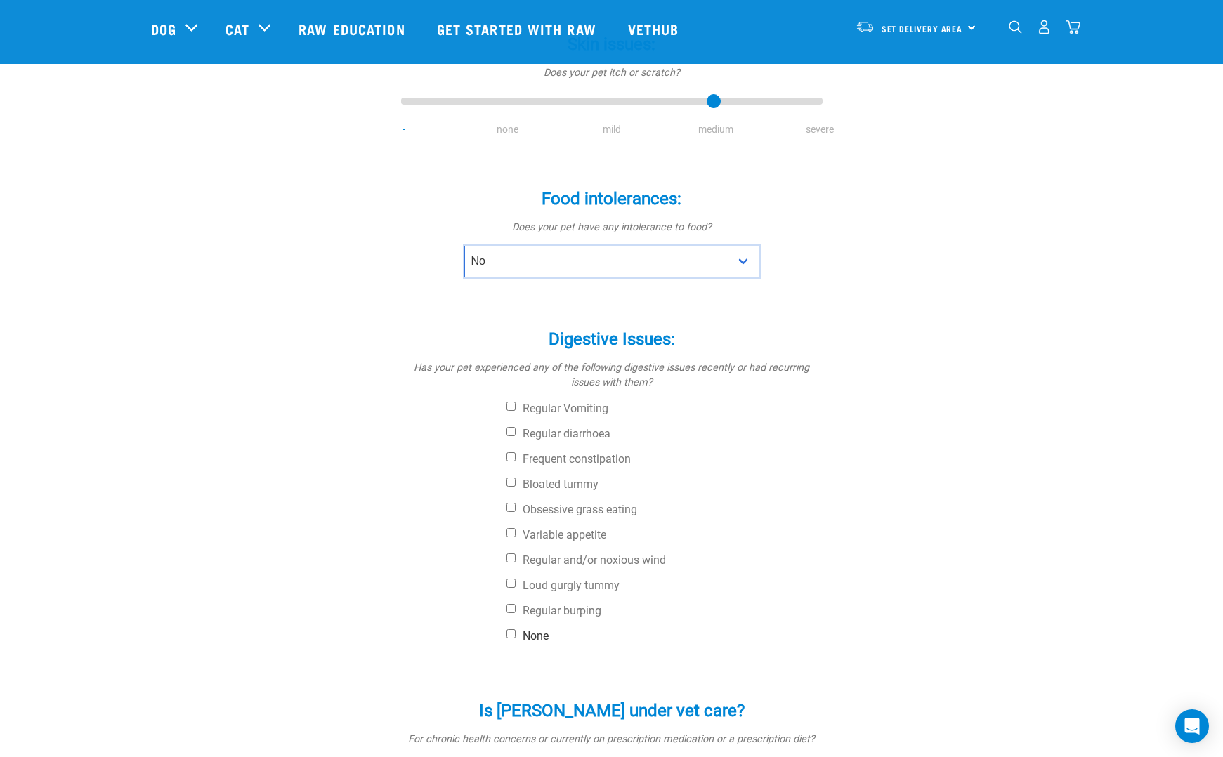 This screenshot has height=757, width=1223. Describe the element at coordinates (665, 485) in the screenshot. I see `label: Bloated tummy` at that location.